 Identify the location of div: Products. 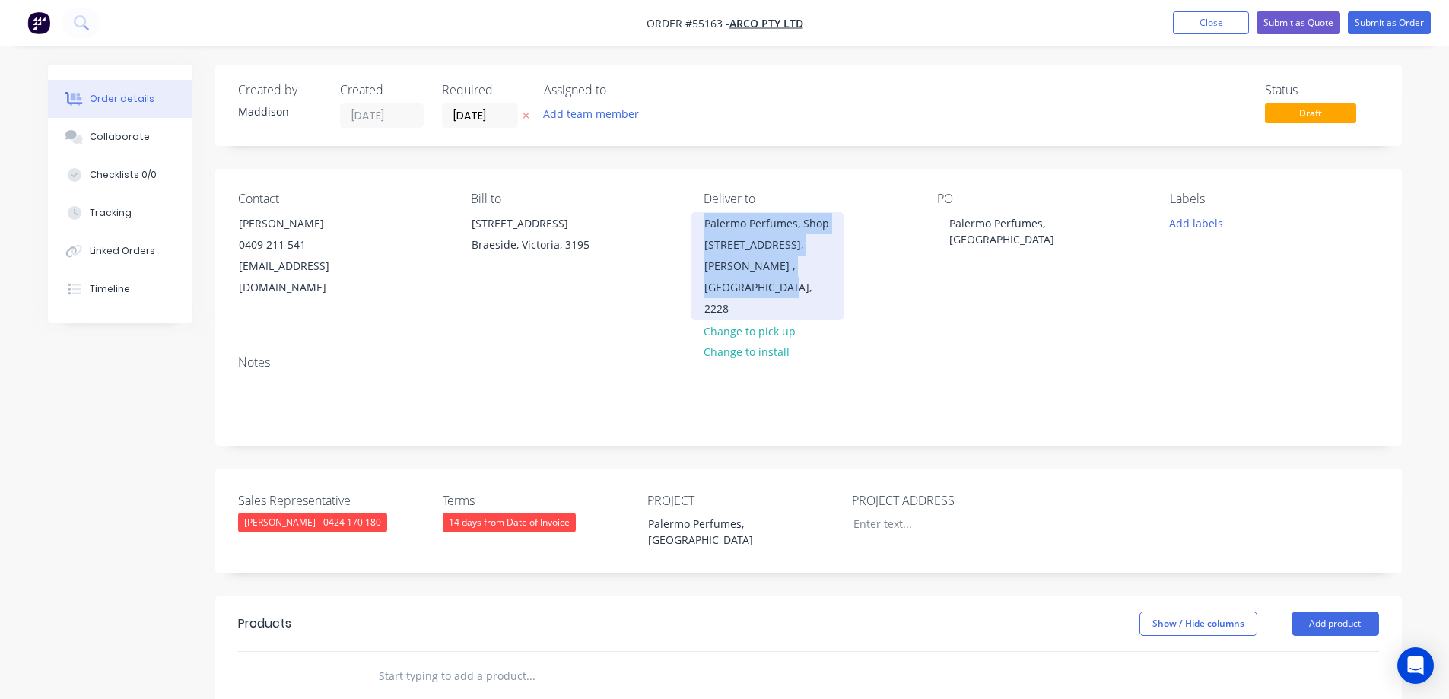
(265, 624).